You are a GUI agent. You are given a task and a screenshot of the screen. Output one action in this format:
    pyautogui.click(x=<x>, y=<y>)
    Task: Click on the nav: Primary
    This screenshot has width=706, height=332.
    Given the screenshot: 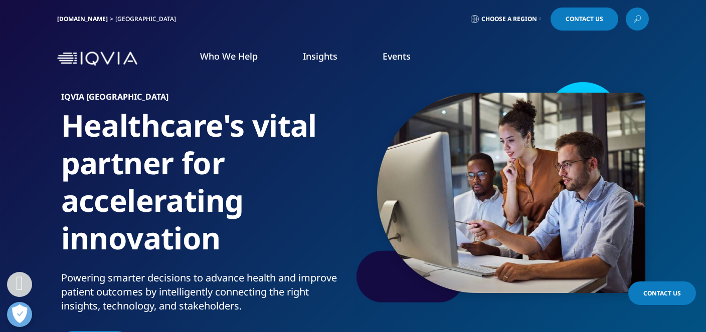 What is the action you would take?
    pyautogui.click(x=395, y=59)
    